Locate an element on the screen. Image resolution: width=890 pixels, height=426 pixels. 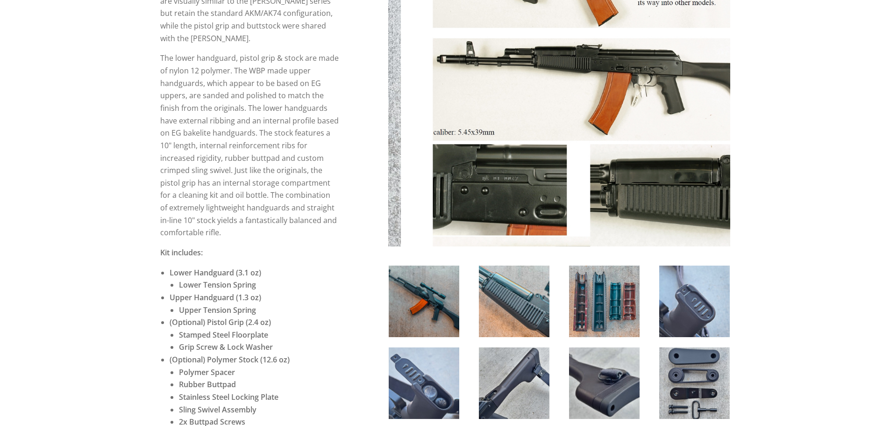
strong: Lower Tension Spring is located at coordinates (217, 284).